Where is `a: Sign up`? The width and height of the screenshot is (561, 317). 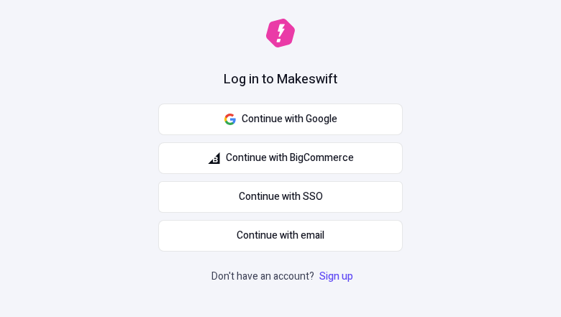
a: Sign up is located at coordinates (336, 276).